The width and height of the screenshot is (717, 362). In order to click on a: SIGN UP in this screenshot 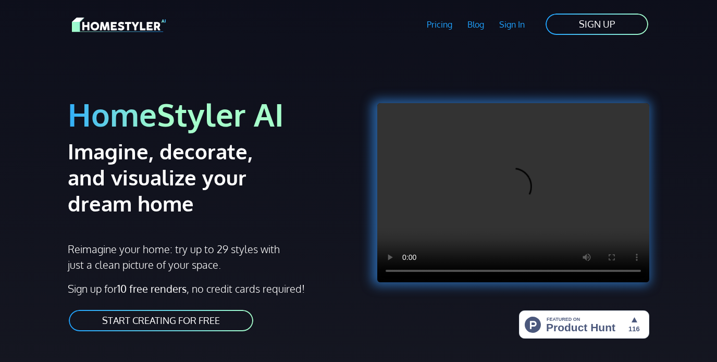, I will do `click(597, 24)`.